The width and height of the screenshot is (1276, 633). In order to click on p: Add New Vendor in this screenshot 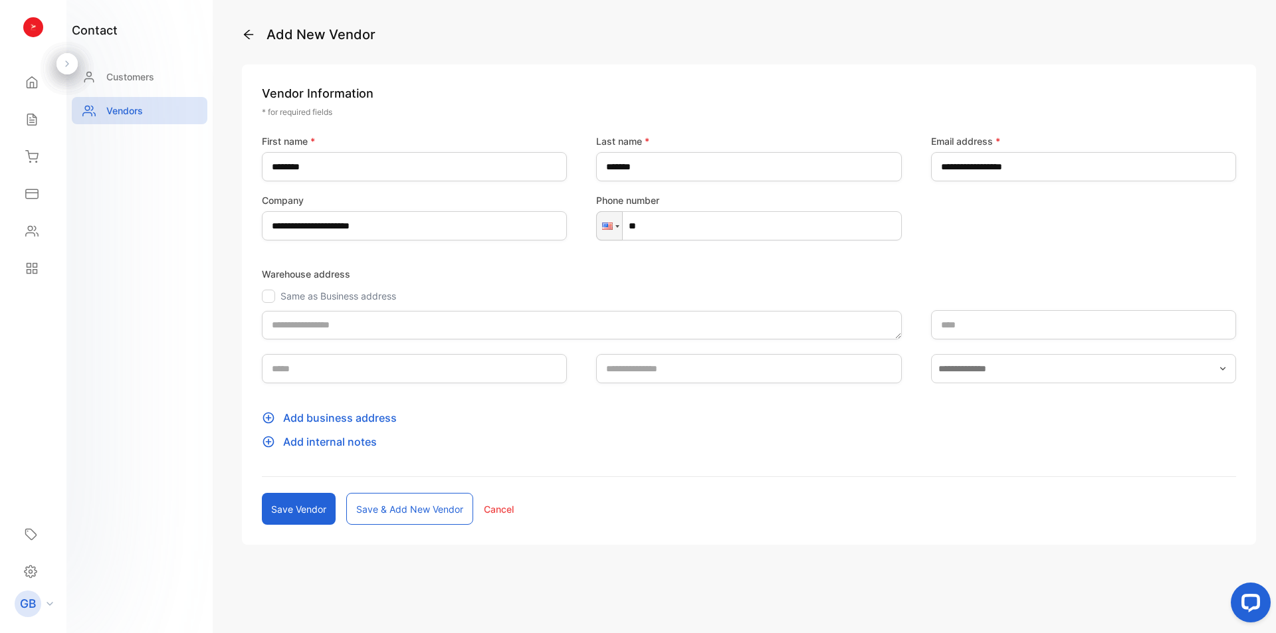, I will do `click(749, 35)`.